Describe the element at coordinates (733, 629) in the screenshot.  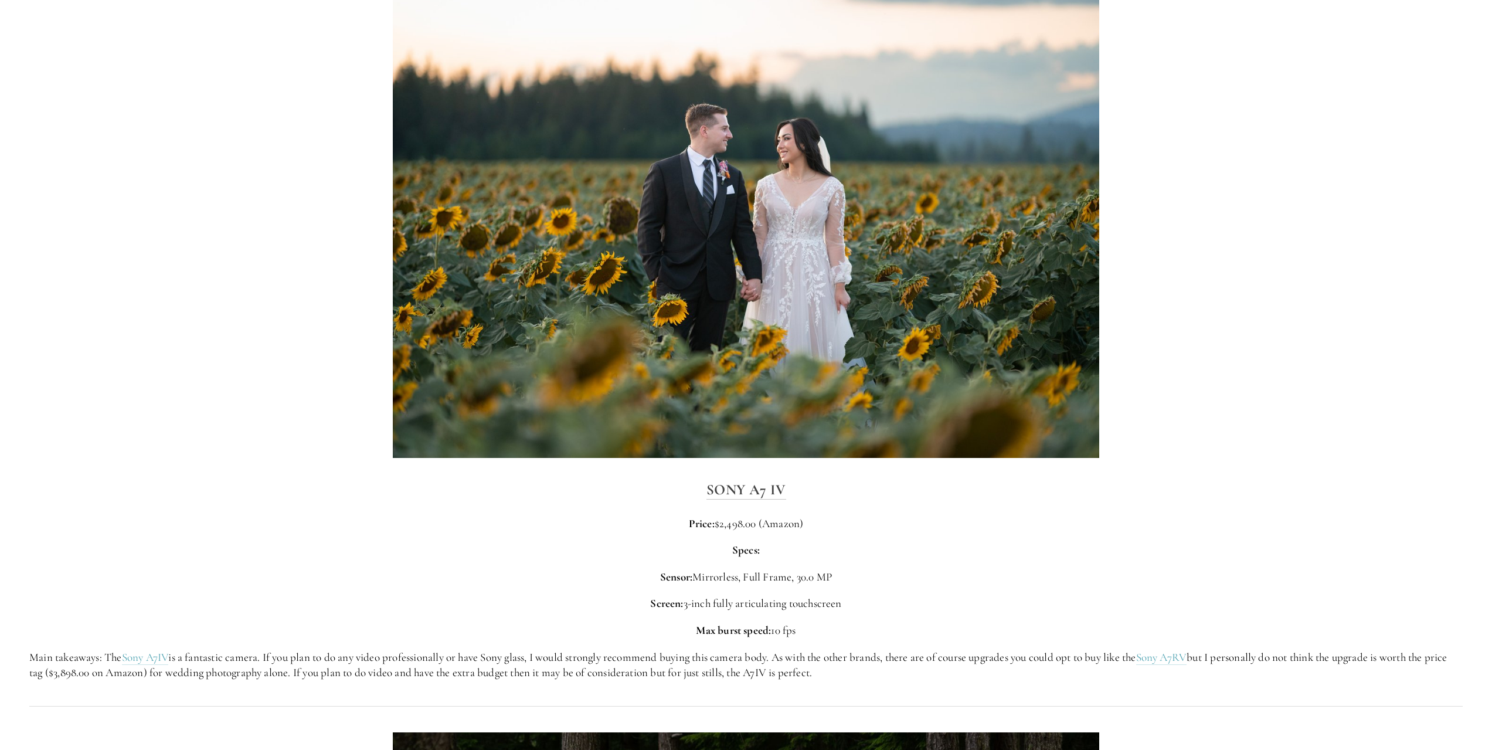
I see `strong: Max burst speed:` at that location.